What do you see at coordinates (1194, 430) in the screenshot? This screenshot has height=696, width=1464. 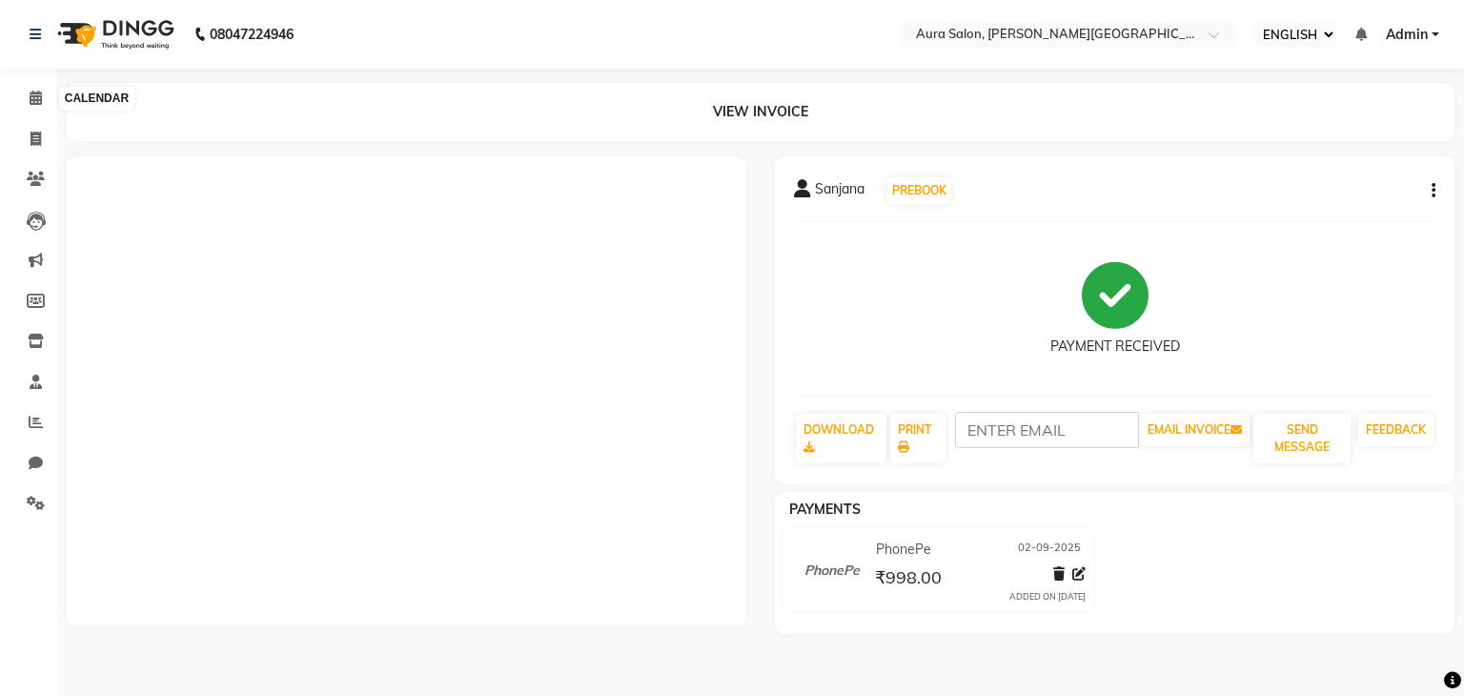 I see `button: EMAIL INVOICE` at bounding box center [1194, 430].